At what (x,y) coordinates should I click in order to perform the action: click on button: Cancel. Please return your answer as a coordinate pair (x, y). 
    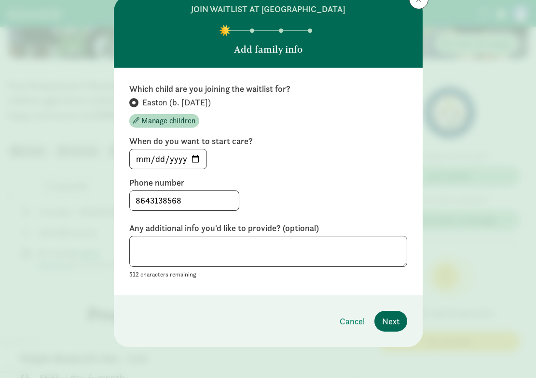
    Looking at the image, I should click on (352, 321).